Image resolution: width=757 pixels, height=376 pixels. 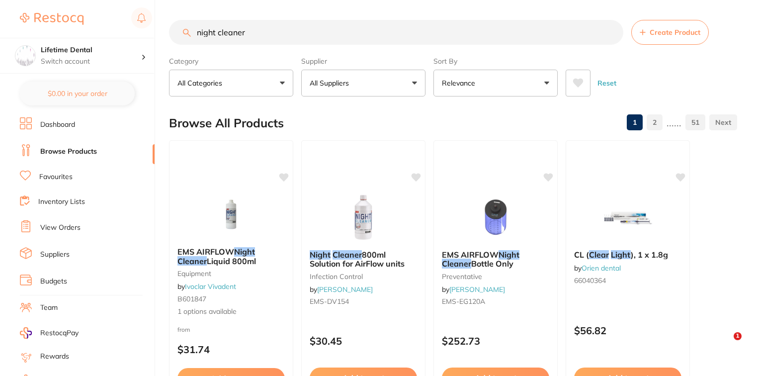 What do you see at coordinates (26, 333) in the screenshot?
I see `img: RestocqPay` at bounding box center [26, 333].